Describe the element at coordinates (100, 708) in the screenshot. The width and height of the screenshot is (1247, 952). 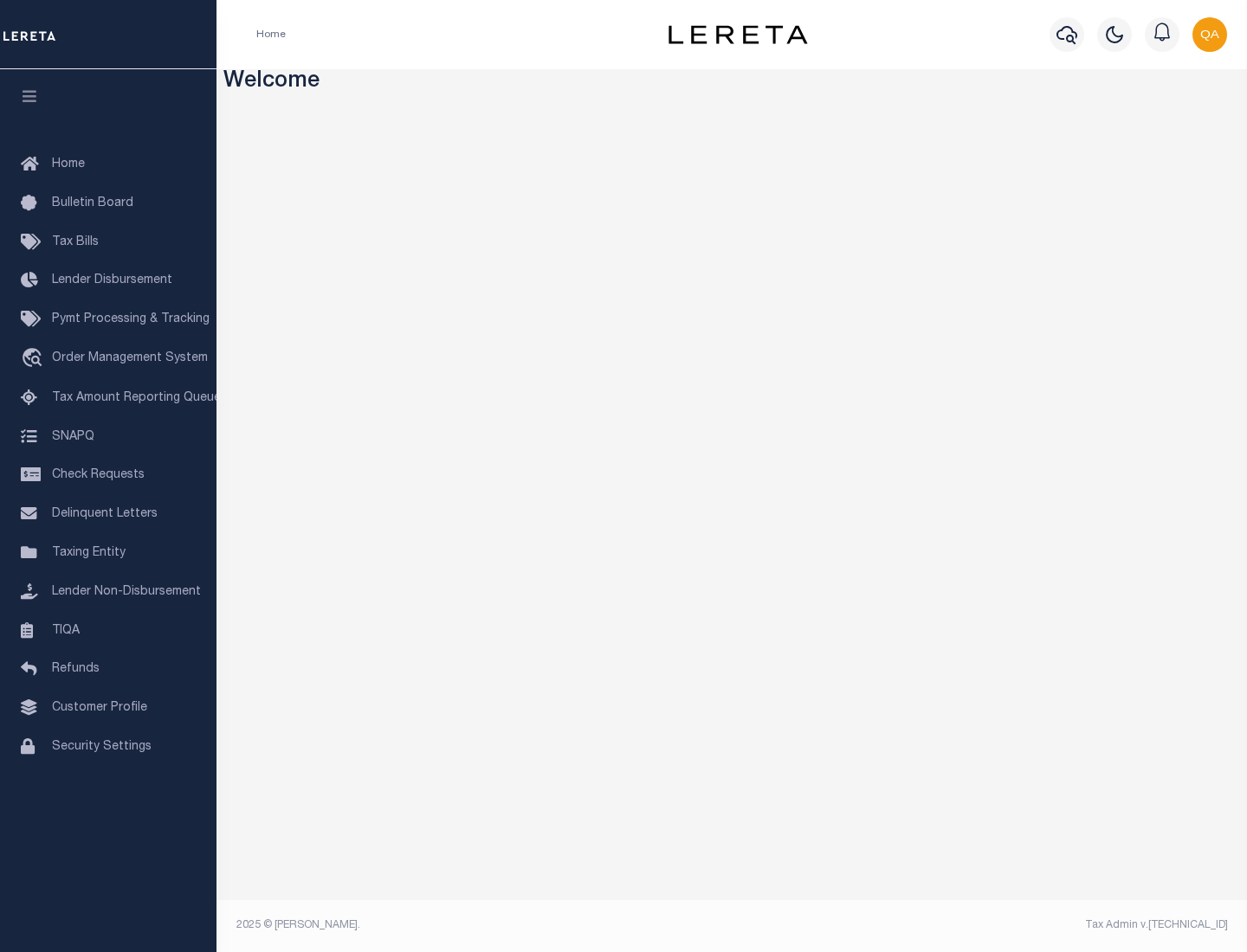
I see `span: Customer Profile` at that location.